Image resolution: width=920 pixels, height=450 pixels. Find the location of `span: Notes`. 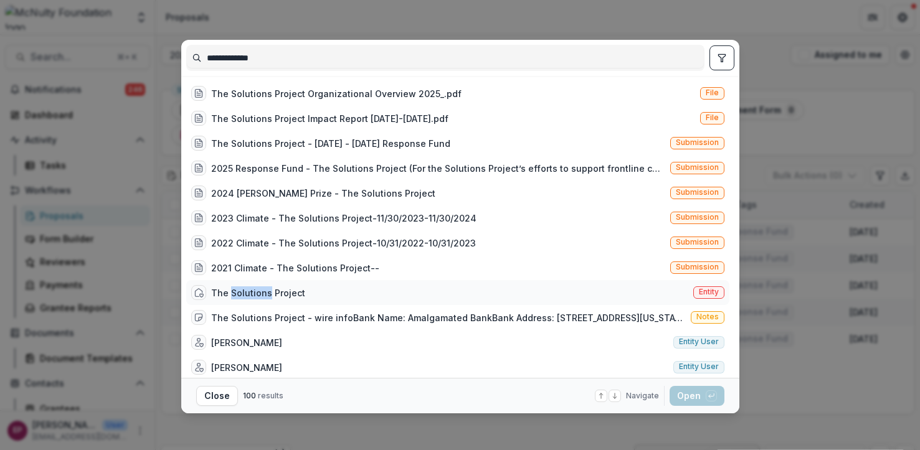

span: Notes is located at coordinates (707, 317).